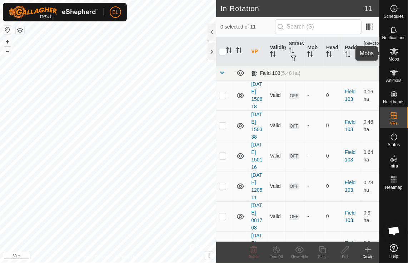 The image size is (408, 263). What do you see at coordinates (393, 188) in the screenshot?
I see `span: Heatmap` at bounding box center [393, 188].